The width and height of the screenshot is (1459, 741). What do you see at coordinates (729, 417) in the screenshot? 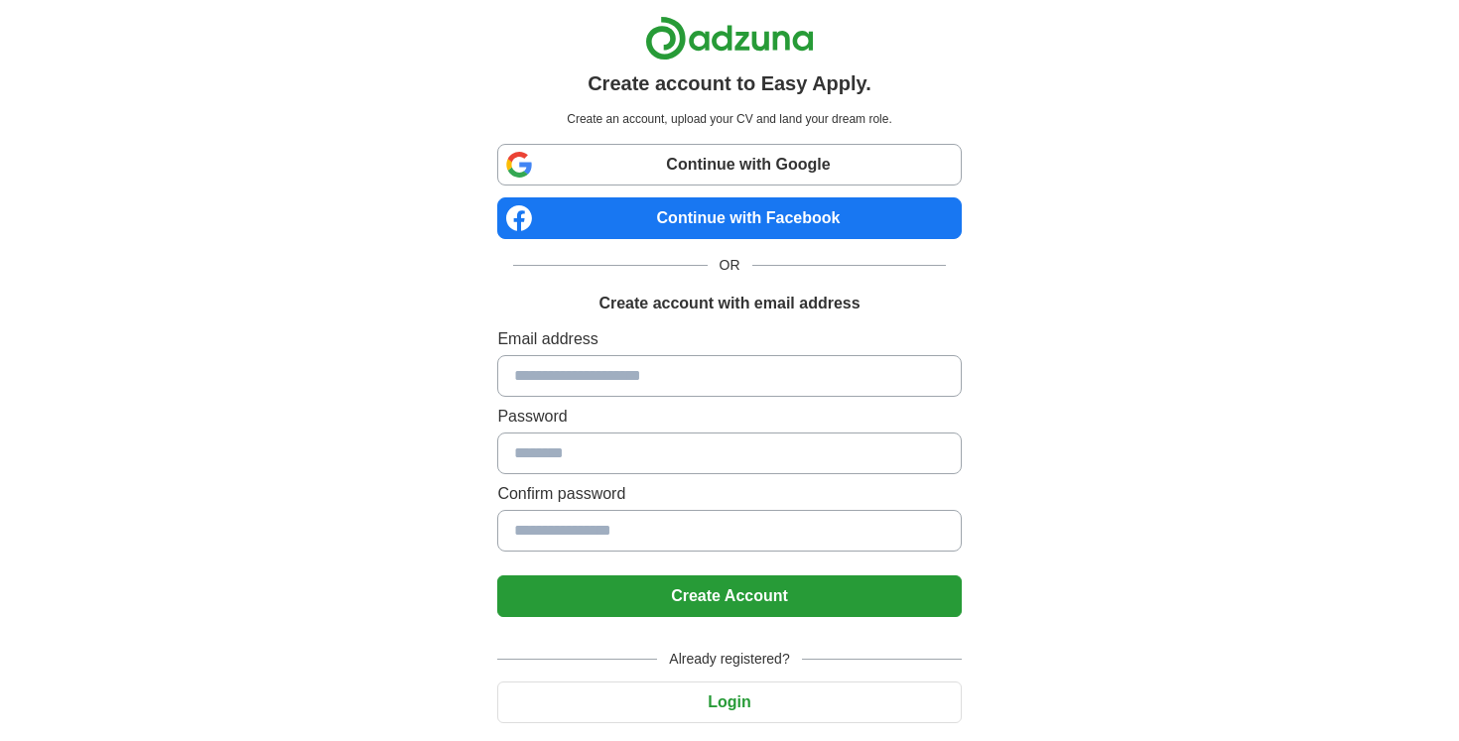
I see `label: Password` at bounding box center [729, 417].